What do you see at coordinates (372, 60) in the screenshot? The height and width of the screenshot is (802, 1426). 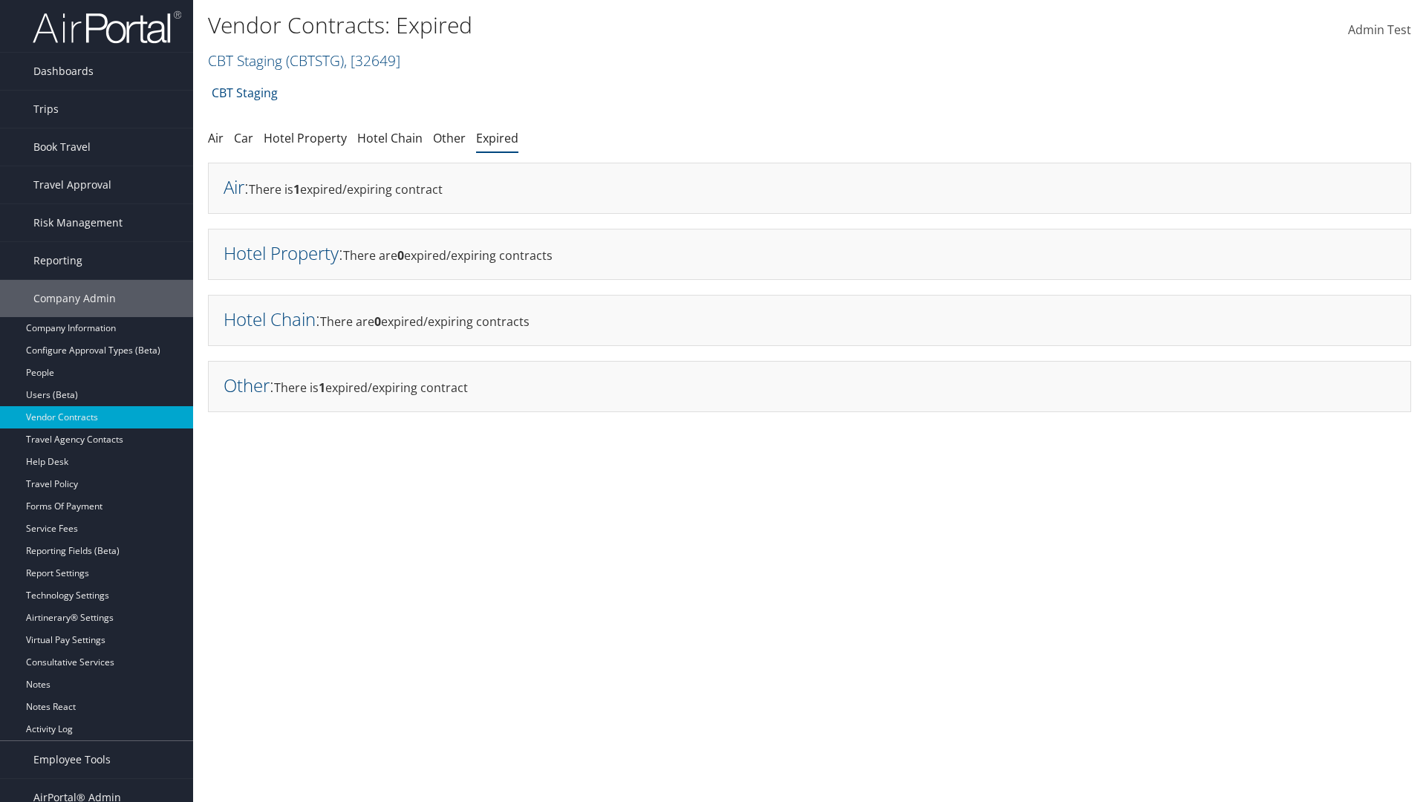 I see `span: , [ 32649 ]` at bounding box center [372, 60].